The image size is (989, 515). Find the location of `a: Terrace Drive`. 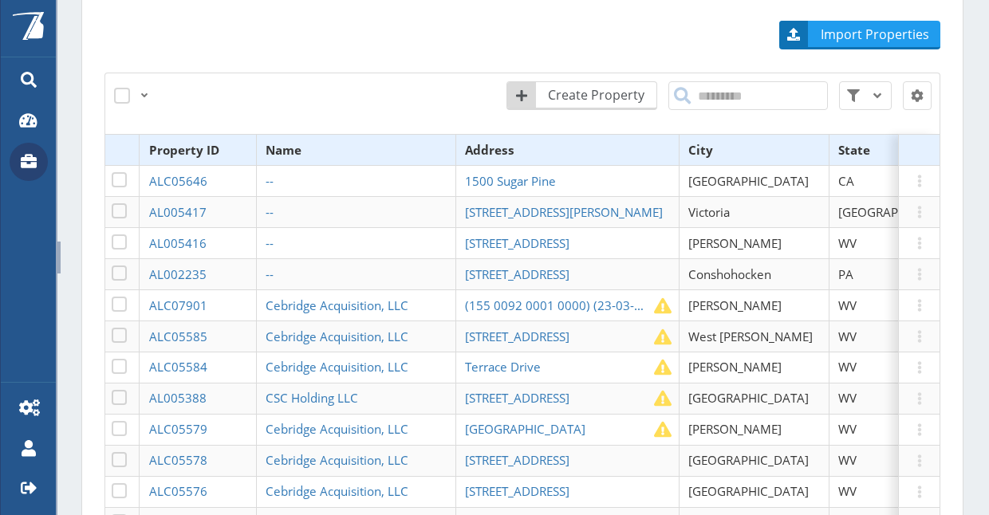

a: Terrace Drive is located at coordinates (505, 367).